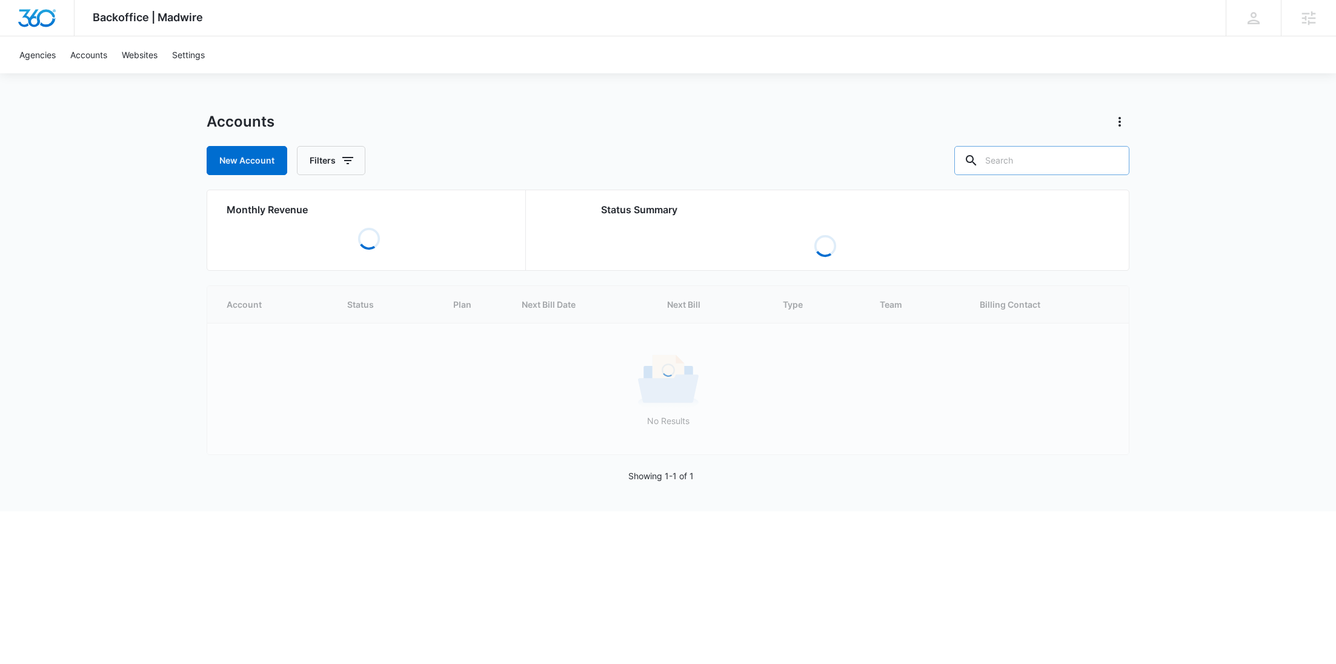 The height and width of the screenshot is (664, 1336). Describe the element at coordinates (38, 55) in the screenshot. I see `a: Agencies` at that location.